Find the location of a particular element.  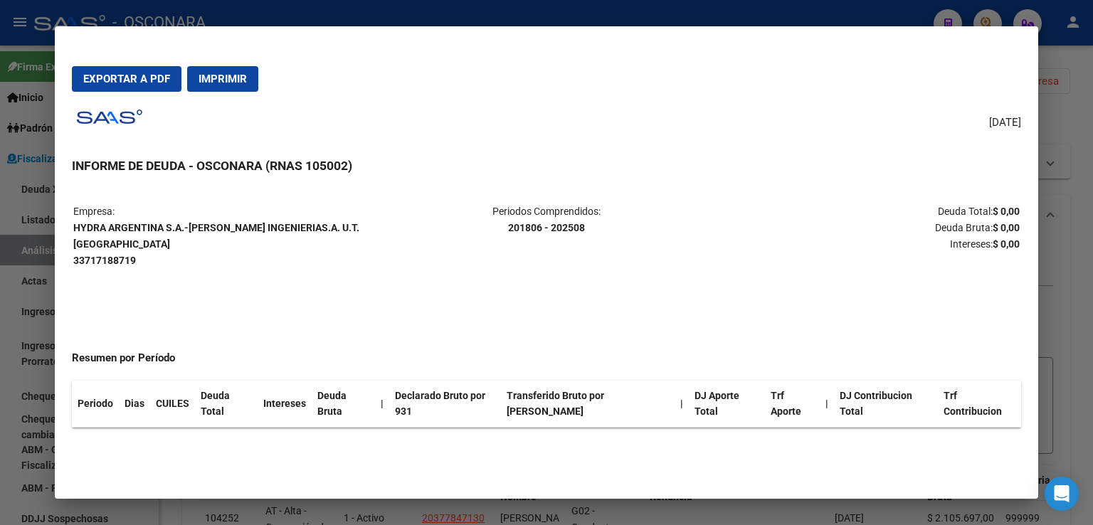

th: Intereses is located at coordinates (285, 404).